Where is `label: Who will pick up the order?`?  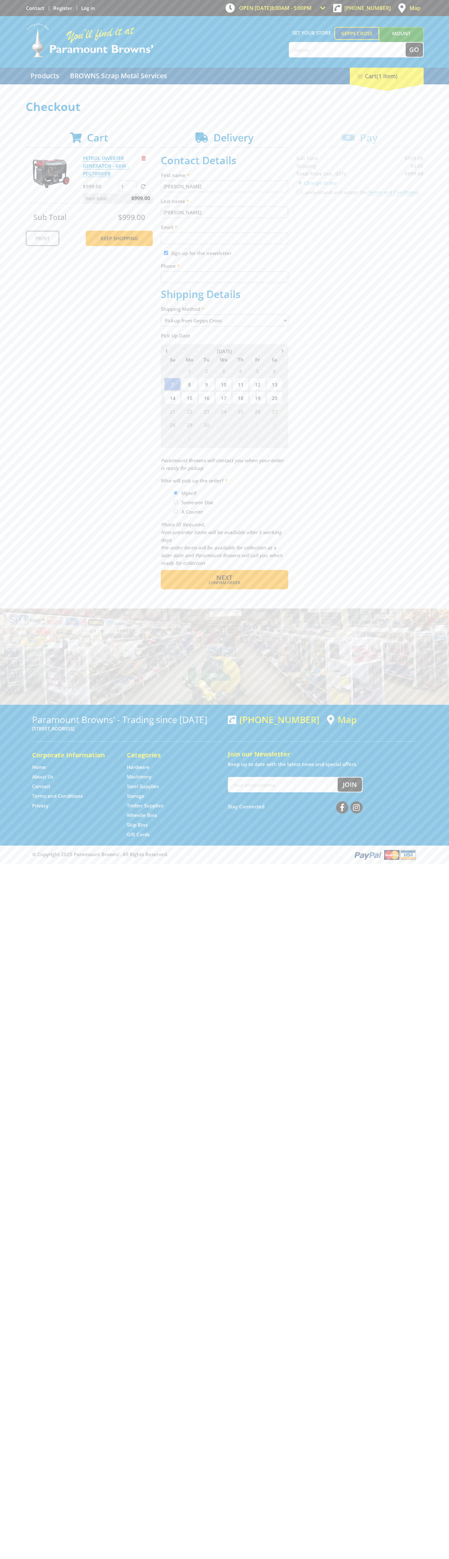
label: Who will pick up the order? is located at coordinates (224, 481).